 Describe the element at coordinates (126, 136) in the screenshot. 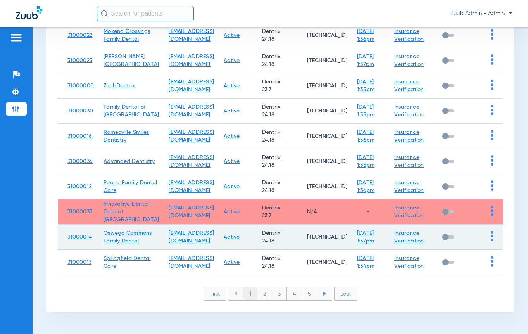

I see `a: Romeoville Smiles Dentistry` at that location.